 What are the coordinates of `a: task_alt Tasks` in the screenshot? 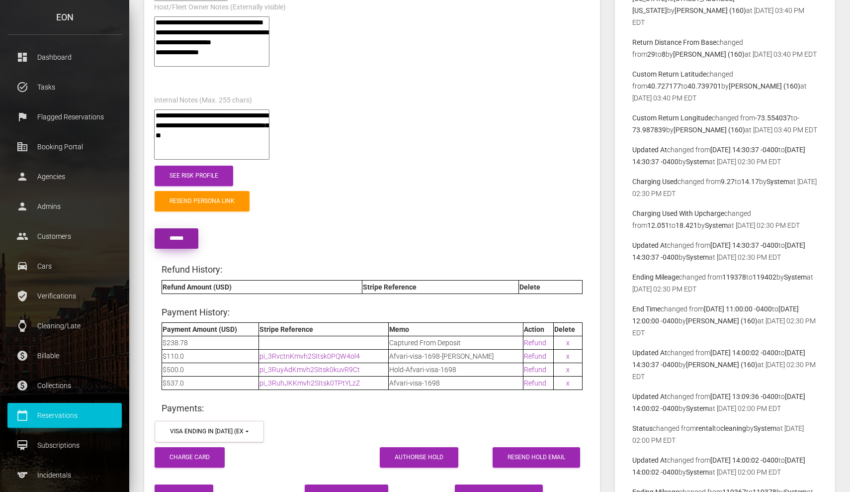 It's located at (65, 87).